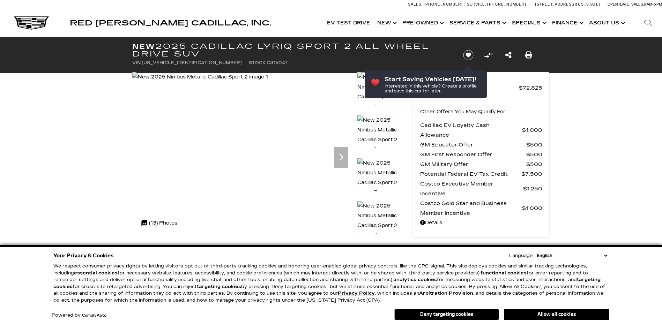 This screenshot has width=662, height=325. Describe the element at coordinates (83, 256) in the screenshot. I see `span: Your Privacy & Cookies` at that location.